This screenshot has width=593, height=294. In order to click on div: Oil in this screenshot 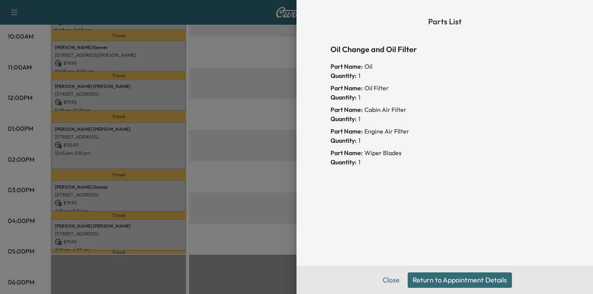, I will do `click(444, 66)`.